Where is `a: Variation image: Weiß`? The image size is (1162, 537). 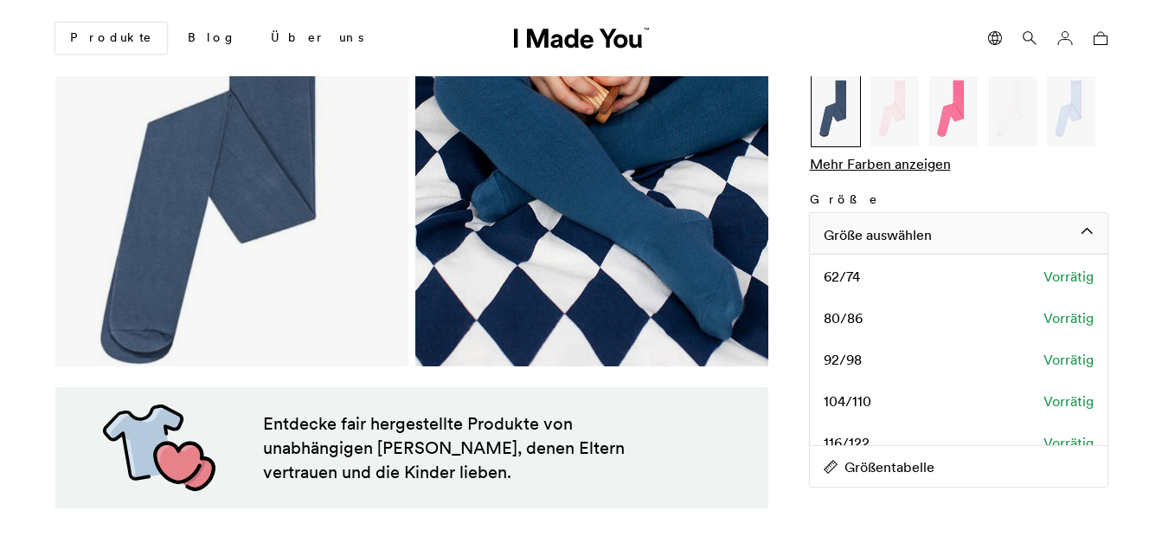
a: Variation image: Weiß is located at coordinates (1012, 108).